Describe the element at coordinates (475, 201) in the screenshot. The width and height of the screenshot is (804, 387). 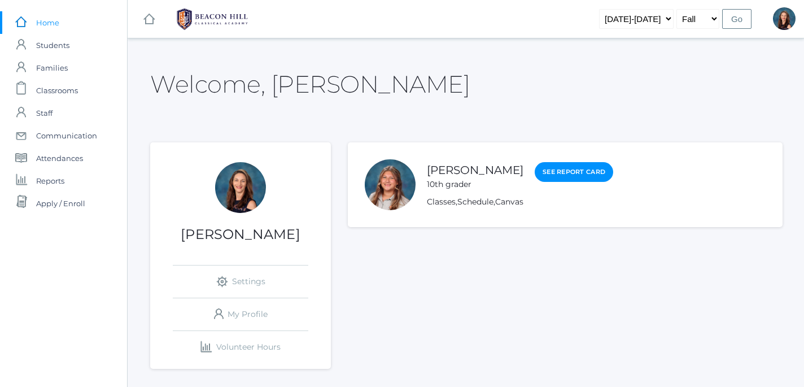
I see `a: Schedule` at that location.